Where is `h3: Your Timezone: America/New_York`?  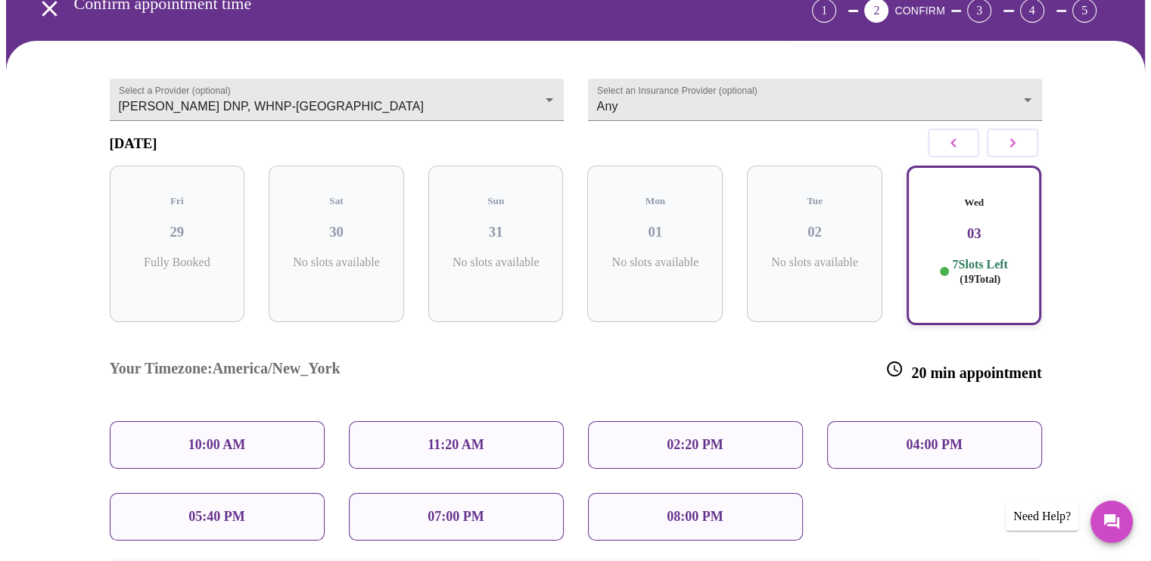 h3: Your Timezone: America/New_York is located at coordinates (225, 371).